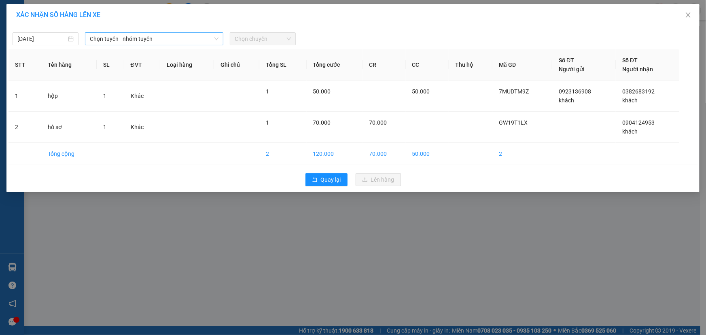  Describe the element at coordinates (384, 65) in the screenshot. I see `th: CR` at that location.